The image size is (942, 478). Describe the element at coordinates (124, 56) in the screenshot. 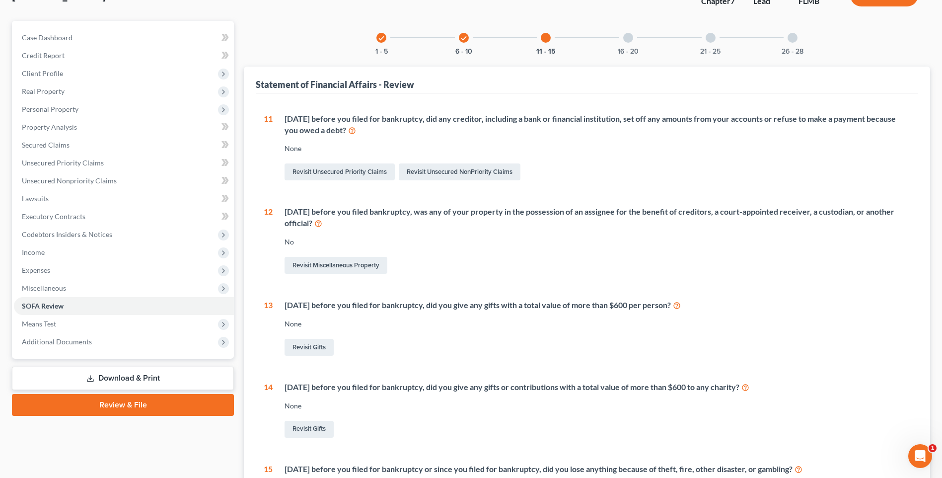

I see `a: Credit Report` at that location.